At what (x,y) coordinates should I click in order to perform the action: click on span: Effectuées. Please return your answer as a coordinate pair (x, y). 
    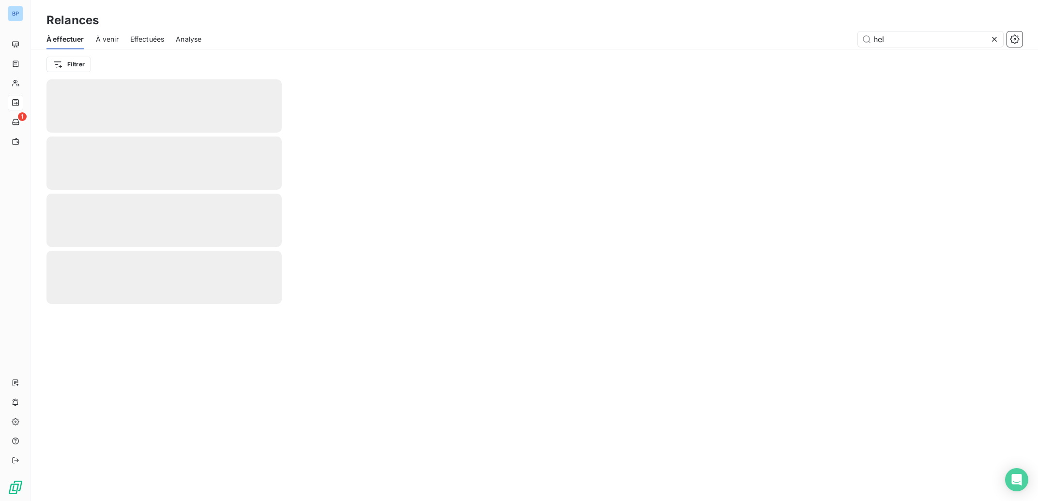
    Looking at the image, I should click on (147, 39).